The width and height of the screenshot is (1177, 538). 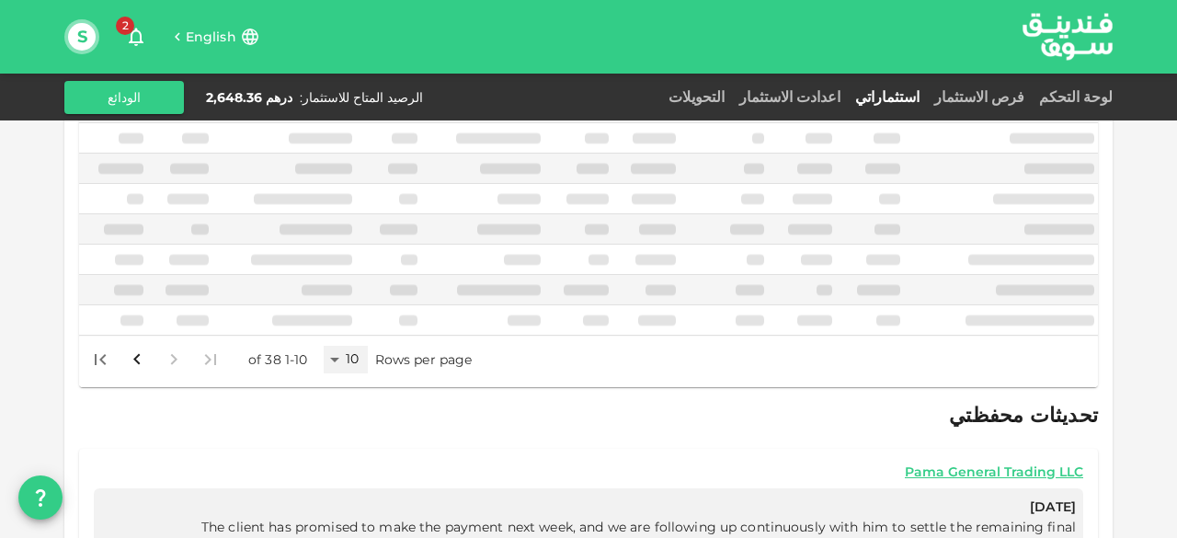 What do you see at coordinates (40, 497) in the screenshot?
I see `button: question` at bounding box center [40, 497].